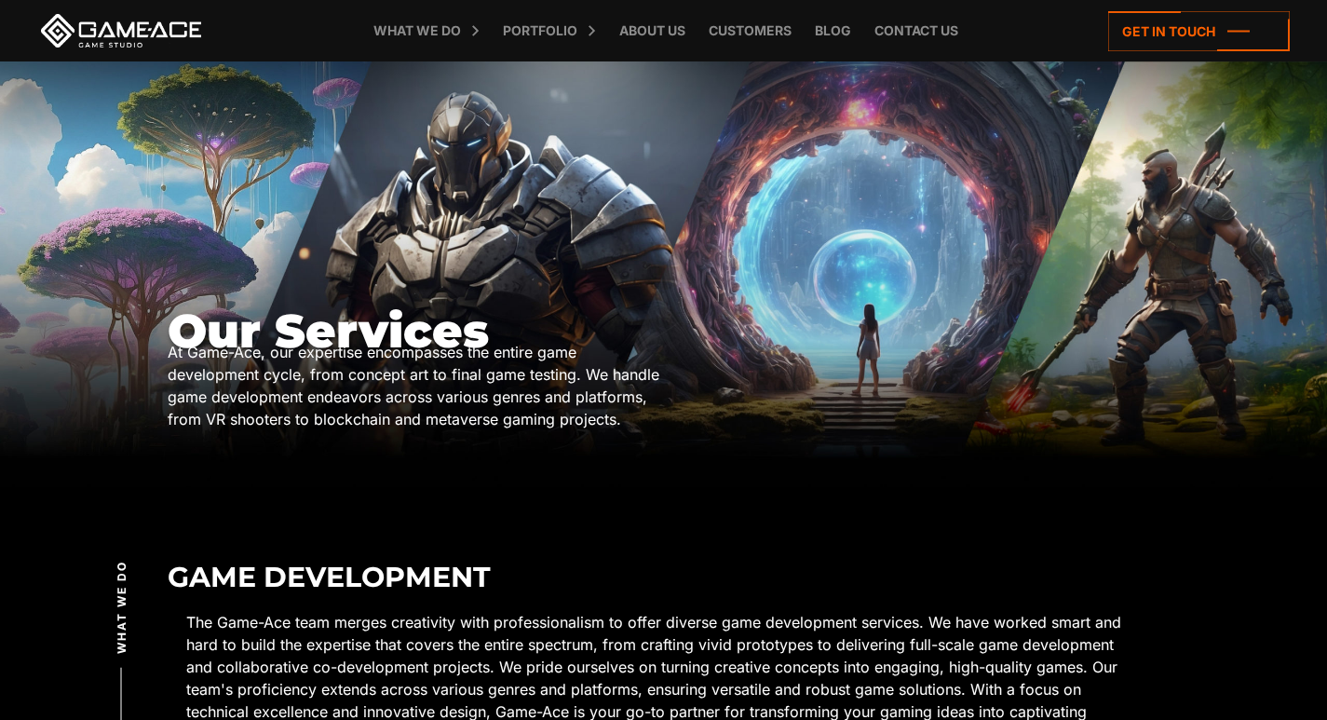 The image size is (1327, 720). I want to click on h2: Game Development, so click(663, 576).